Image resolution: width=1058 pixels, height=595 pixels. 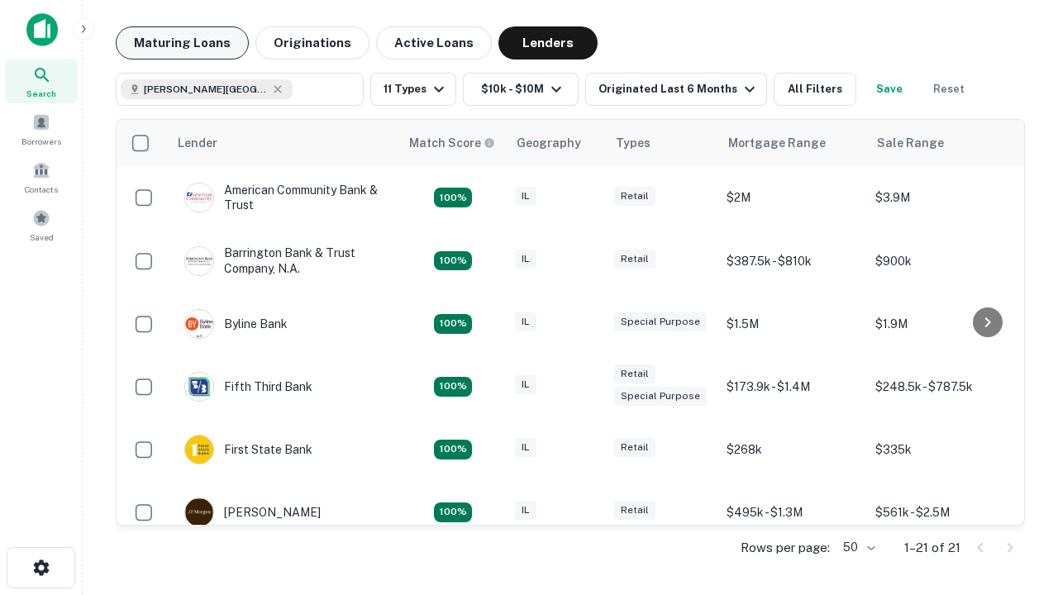 I want to click on td: $900k, so click(x=941, y=260).